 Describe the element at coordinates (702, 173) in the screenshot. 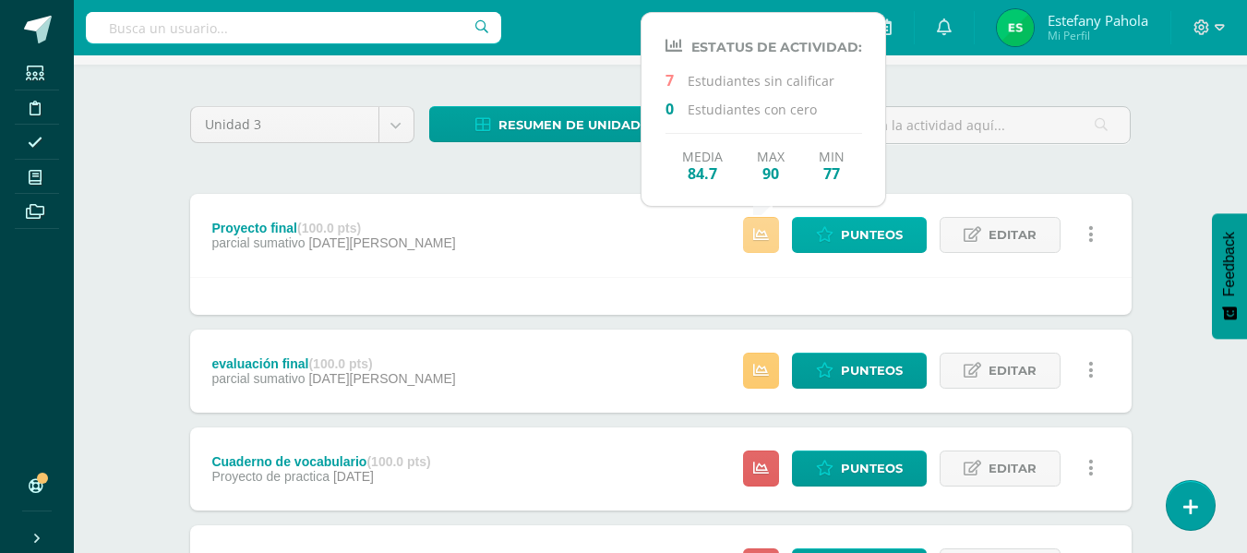

I see `span: 84.7` at that location.